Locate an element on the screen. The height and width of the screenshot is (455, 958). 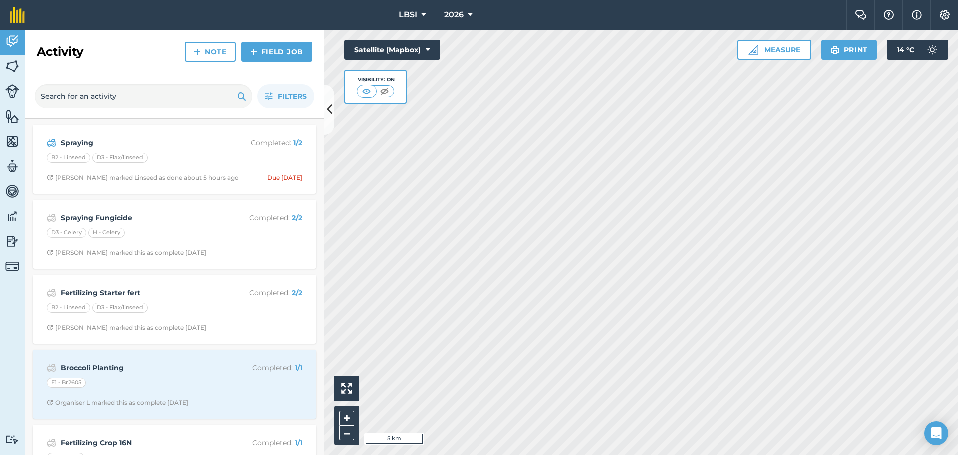
div: D3 - Celery is located at coordinates (66, 233).